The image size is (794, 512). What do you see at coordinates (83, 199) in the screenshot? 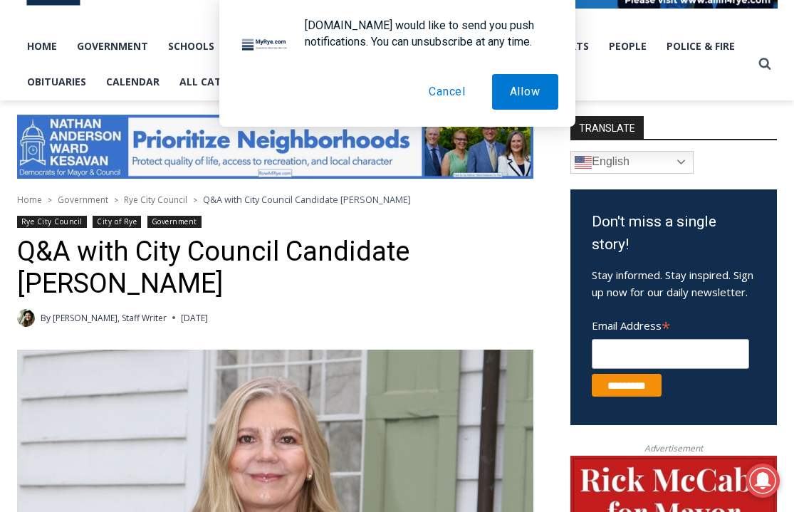
I see `span: Government` at bounding box center [83, 199].